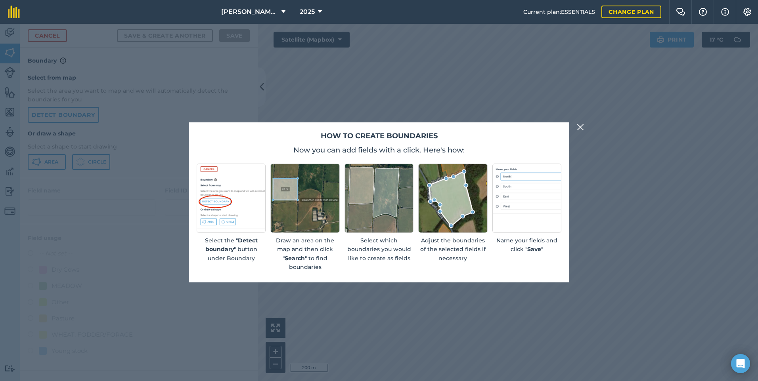 The height and width of the screenshot is (381, 758). What do you see at coordinates (725, 12) in the screenshot?
I see `img: svg+xml;base64,PHN2ZyB4bWxucz0iaHR0cDovL3d3dy53My5vcmcvMjAwMC9zdmciIHdpZHRoPSIxNyIgaGVpZ2h0PSIxNy...` at bounding box center [725, 12].